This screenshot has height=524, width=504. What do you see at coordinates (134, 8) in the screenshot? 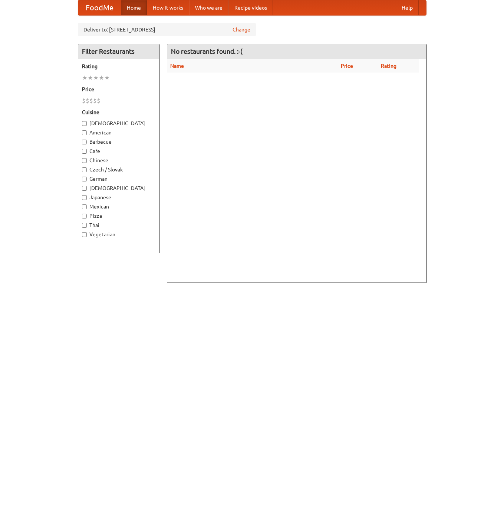
I see `a: Home` at bounding box center [134, 8].